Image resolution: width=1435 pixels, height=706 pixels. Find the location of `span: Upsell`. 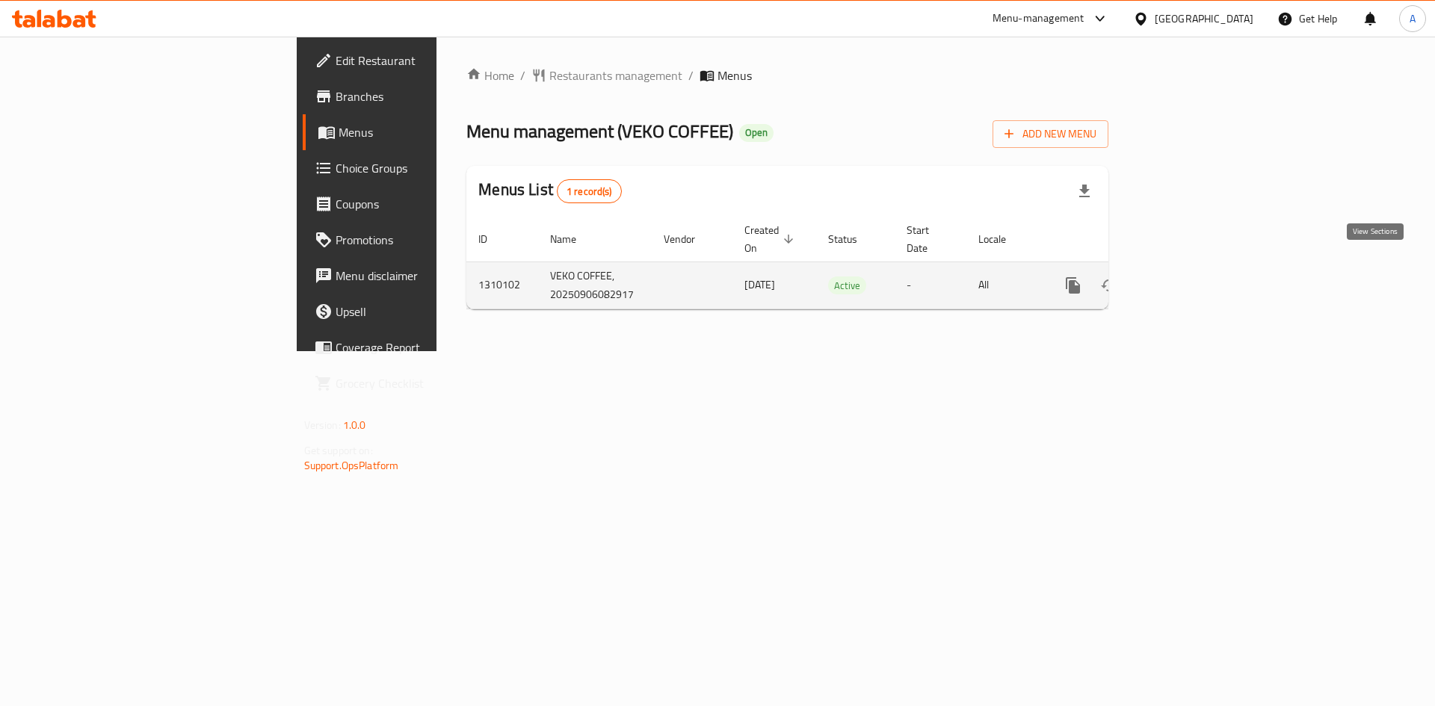

span: Upsell is located at coordinates (430, 312).